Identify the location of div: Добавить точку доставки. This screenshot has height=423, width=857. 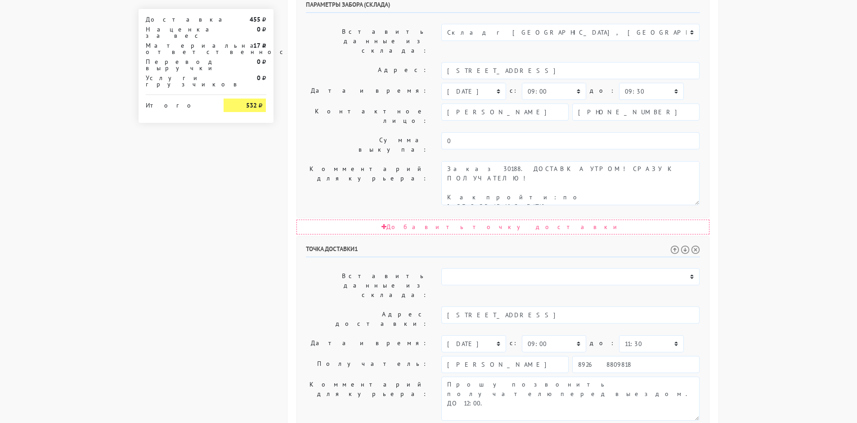
(503, 227).